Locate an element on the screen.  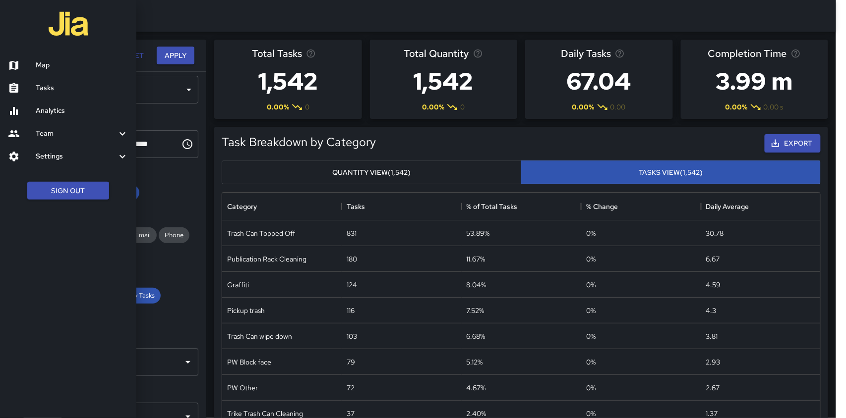
h6: Tasks is located at coordinates (82, 88).